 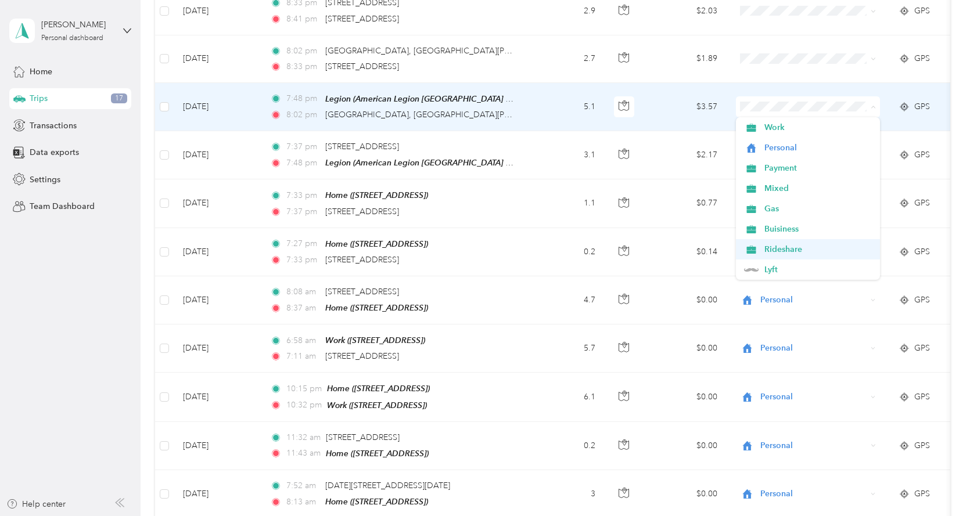 What do you see at coordinates (303, 454) in the screenshot?
I see `span: 11:43 am` at bounding box center [303, 454].